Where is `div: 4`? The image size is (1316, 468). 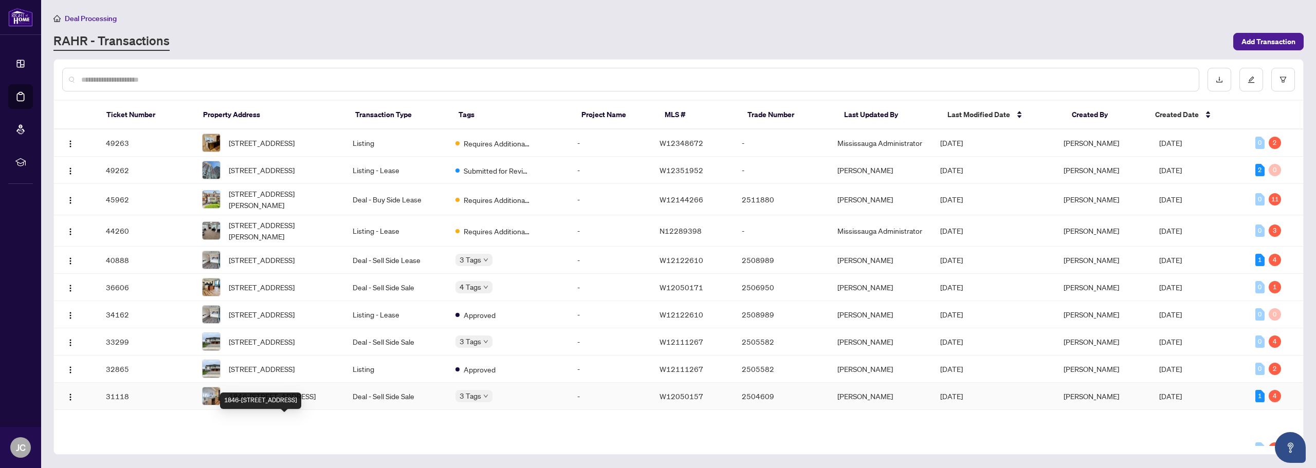 div: 4 is located at coordinates (1275, 342).